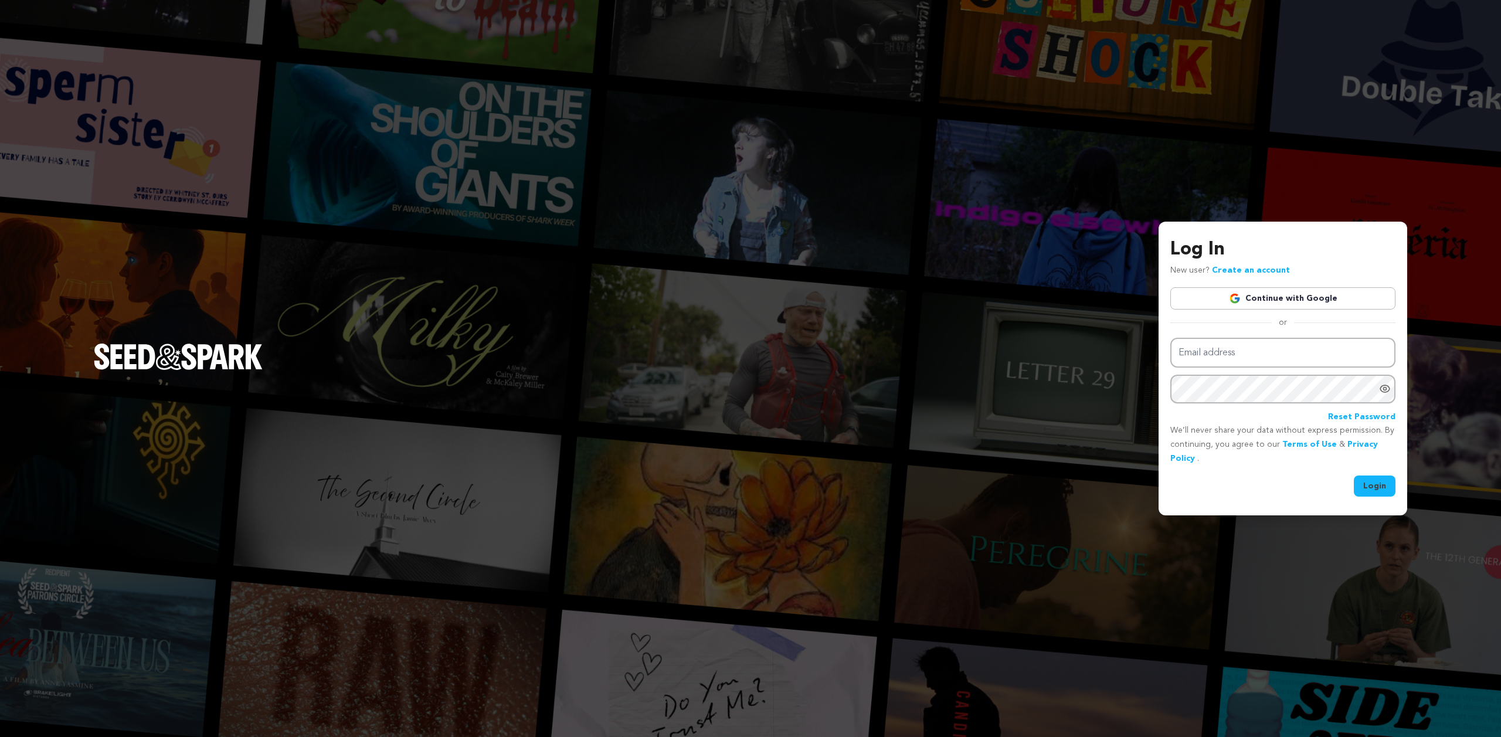 This screenshot has height=737, width=1501. Describe the element at coordinates (1250, 270) in the screenshot. I see `a: Create an account` at that location.